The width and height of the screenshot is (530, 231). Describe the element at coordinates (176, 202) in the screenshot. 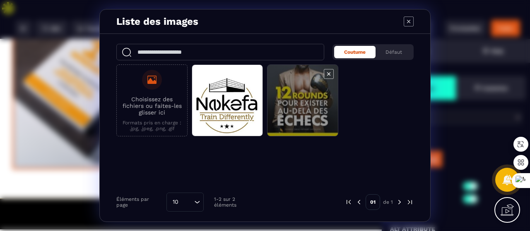

I see `span: 10` at that location.